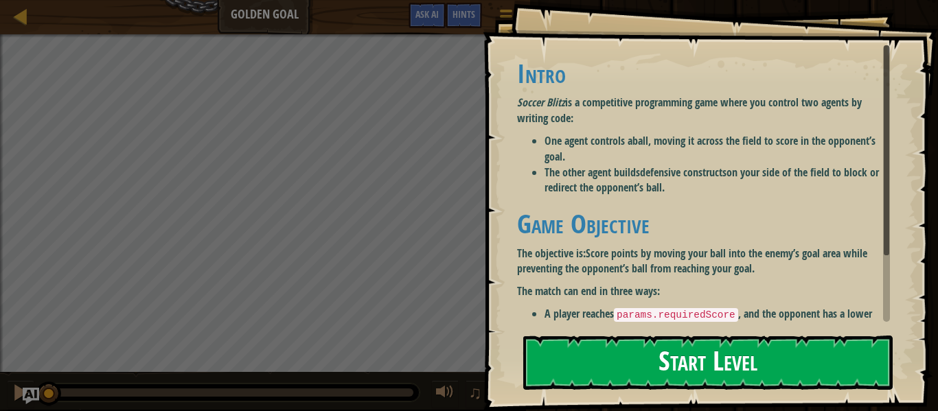 This screenshot has width=938, height=411. What do you see at coordinates (21, 394) in the screenshot?
I see `button: Ctrl + P: Pause` at bounding box center [21, 394].